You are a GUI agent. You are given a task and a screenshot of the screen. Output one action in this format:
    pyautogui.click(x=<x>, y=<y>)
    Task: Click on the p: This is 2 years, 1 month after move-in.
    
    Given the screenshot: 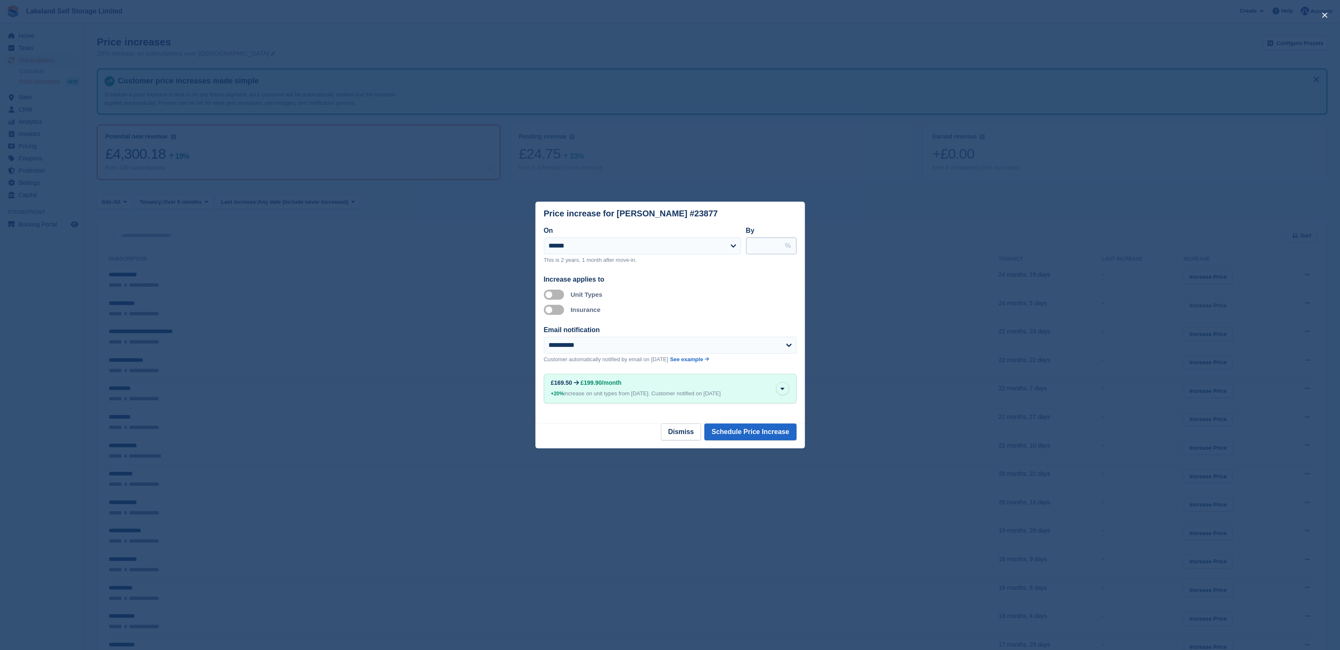 What is the action you would take?
    pyautogui.click(x=642, y=260)
    